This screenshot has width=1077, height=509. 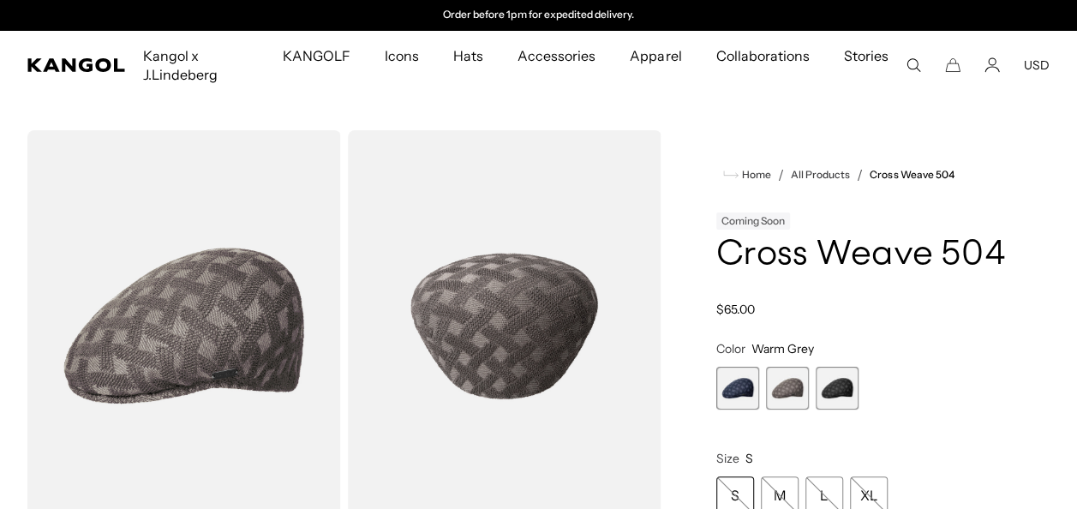 What do you see at coordinates (655, 56) in the screenshot?
I see `a: Apparel` at bounding box center [655, 56].